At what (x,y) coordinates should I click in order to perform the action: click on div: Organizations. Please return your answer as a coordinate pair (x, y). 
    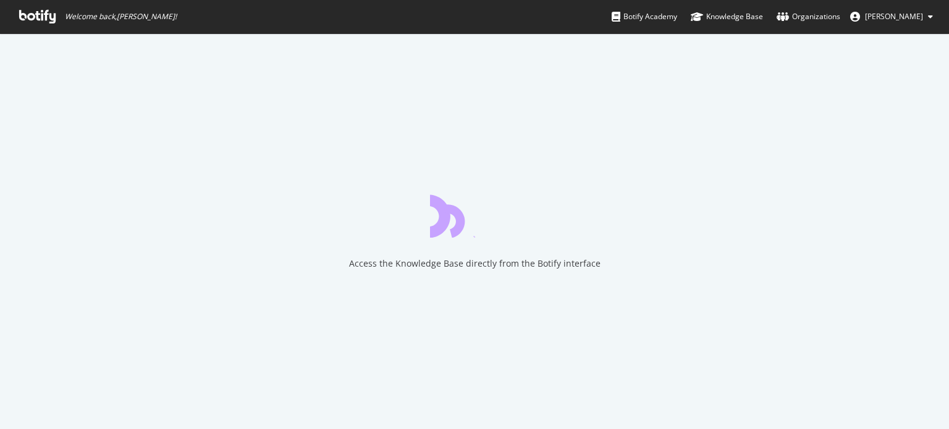
    Looking at the image, I should click on (808, 17).